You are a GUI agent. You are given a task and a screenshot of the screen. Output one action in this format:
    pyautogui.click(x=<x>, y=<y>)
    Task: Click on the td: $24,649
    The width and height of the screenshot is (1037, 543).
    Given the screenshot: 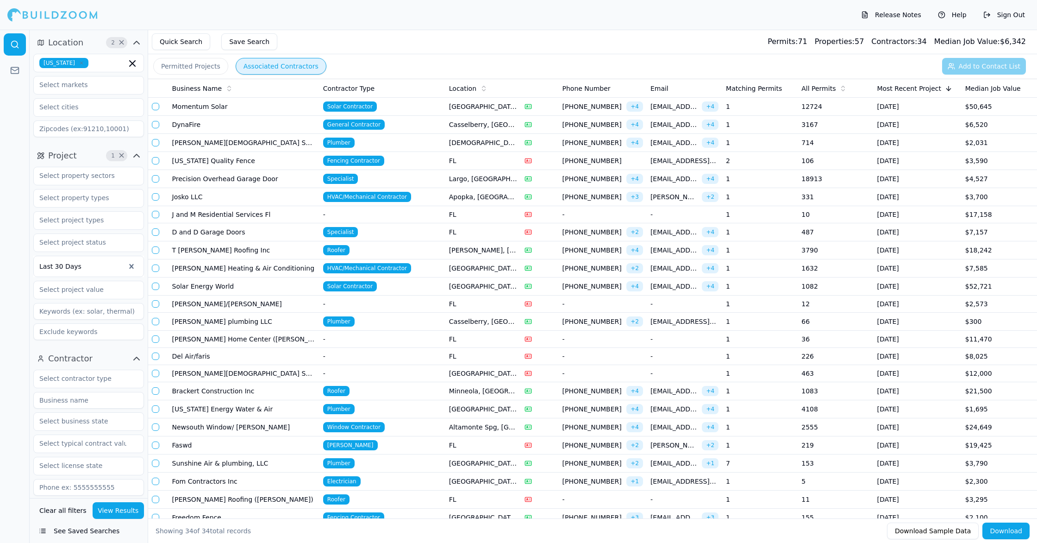 What is the action you would take?
    pyautogui.click(x=999, y=427)
    